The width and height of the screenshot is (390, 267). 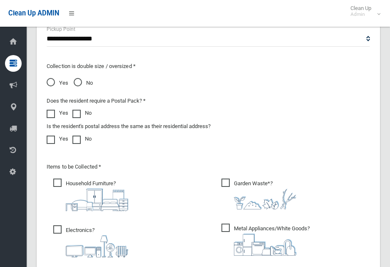 What do you see at coordinates (361, 14) in the screenshot?
I see `small: Admin` at bounding box center [361, 14].